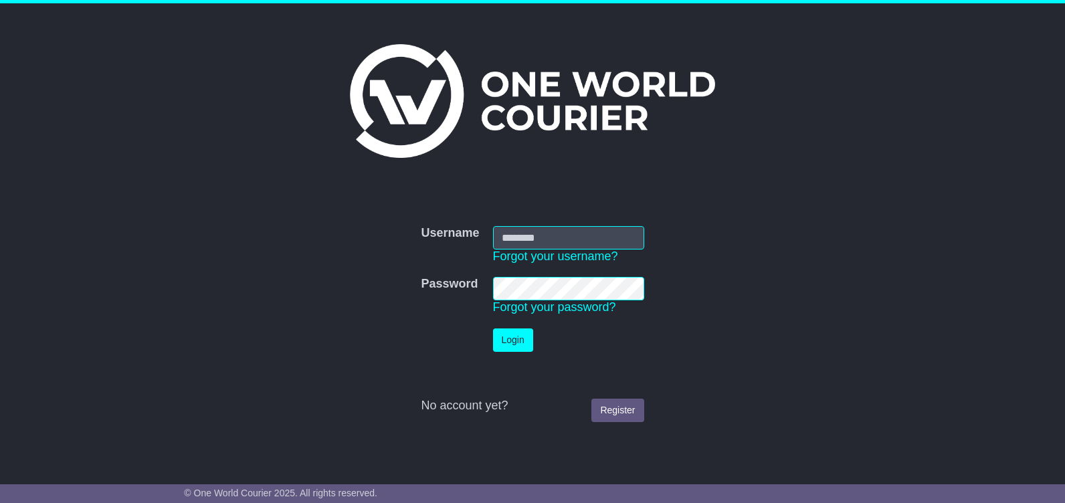 This screenshot has height=503, width=1065. Describe the element at coordinates (554, 307) in the screenshot. I see `a: Forgot your password?` at that location.